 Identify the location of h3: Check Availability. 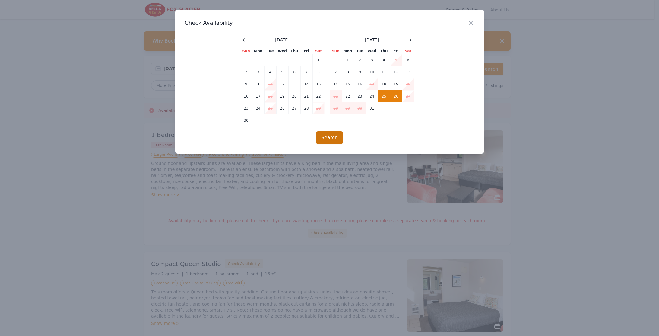
(330, 23).